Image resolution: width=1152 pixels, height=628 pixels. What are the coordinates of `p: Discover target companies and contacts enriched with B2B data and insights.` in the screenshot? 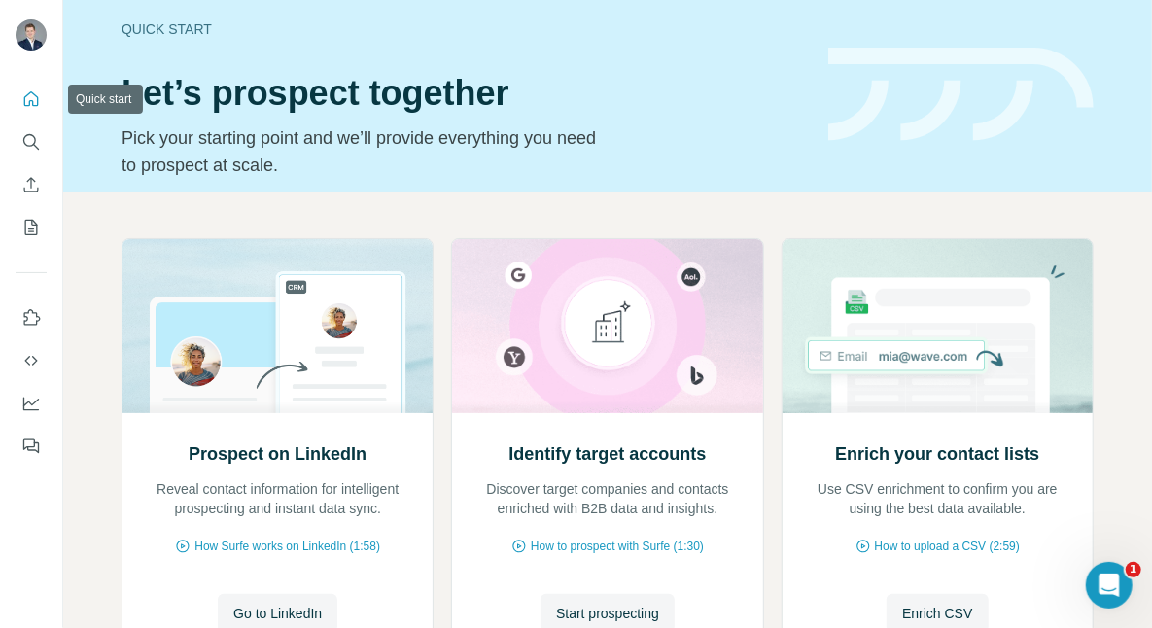 It's located at (607, 499).